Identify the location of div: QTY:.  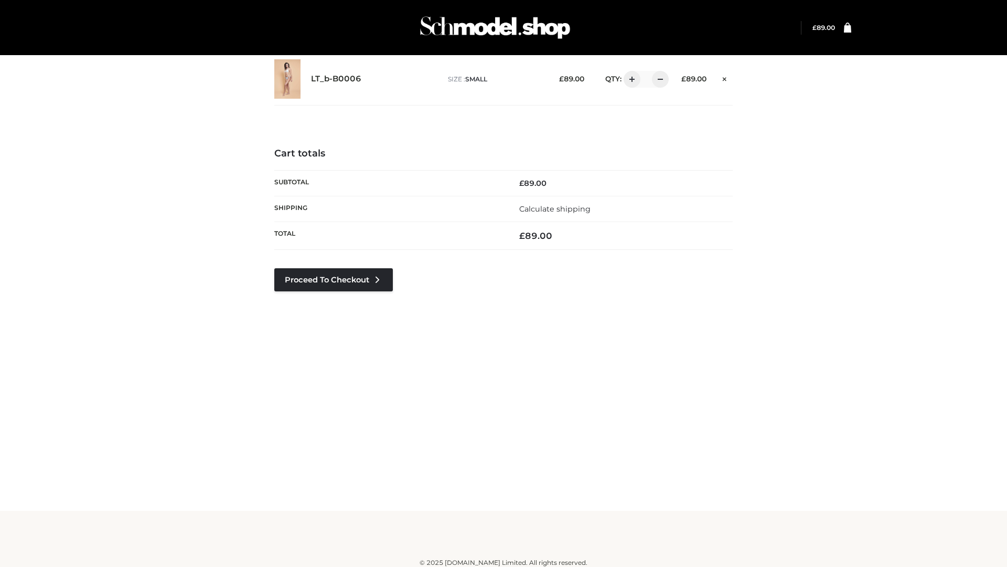
(630, 79).